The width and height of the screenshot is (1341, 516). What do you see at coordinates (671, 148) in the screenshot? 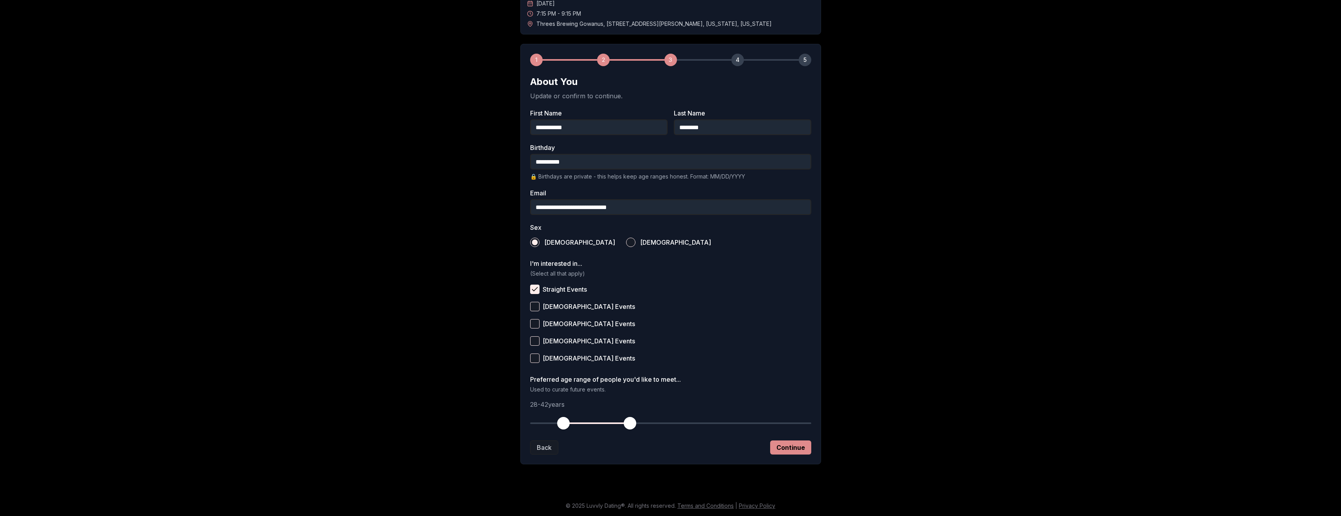
I see `label: Birthday` at bounding box center [671, 148].